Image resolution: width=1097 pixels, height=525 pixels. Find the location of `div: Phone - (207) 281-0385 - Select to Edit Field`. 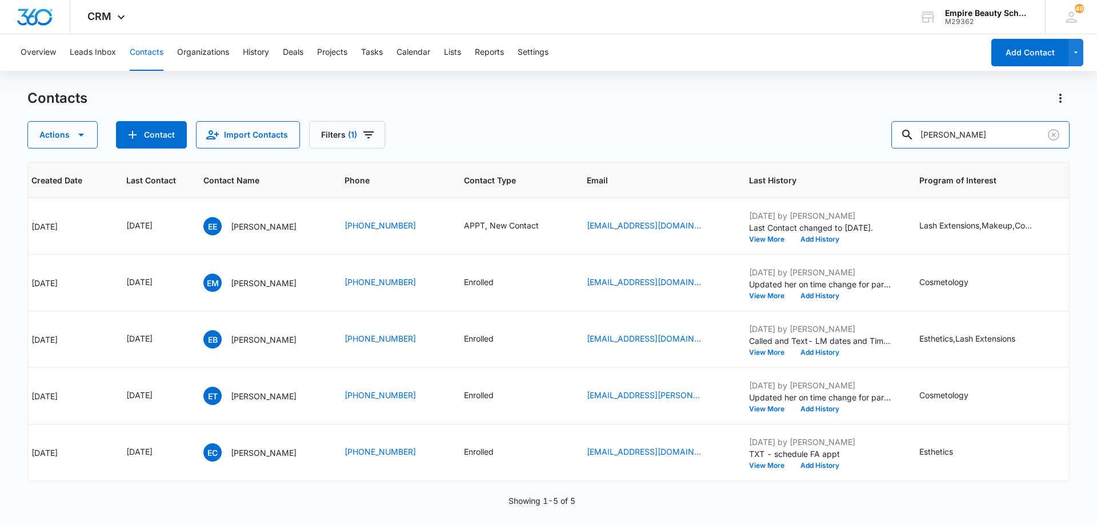

div: Phone - (207) 281-0385 - Select to Edit Field is located at coordinates (390, 283).